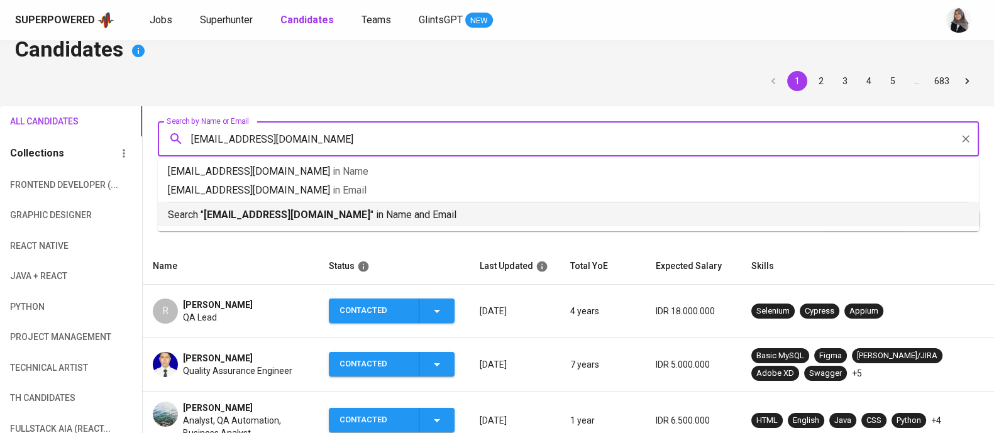 The height and width of the screenshot is (433, 994). Describe the element at coordinates (231, 267) in the screenshot. I see `th: Name` at that location.